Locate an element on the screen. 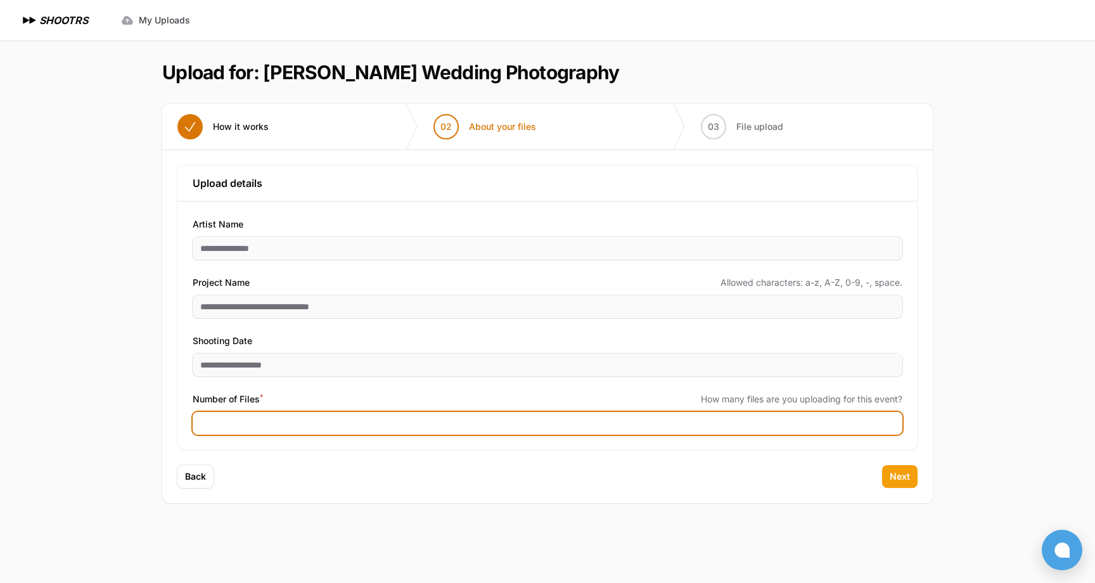 Image resolution: width=1095 pixels, height=583 pixels. span: Artist Name is located at coordinates (218, 224).